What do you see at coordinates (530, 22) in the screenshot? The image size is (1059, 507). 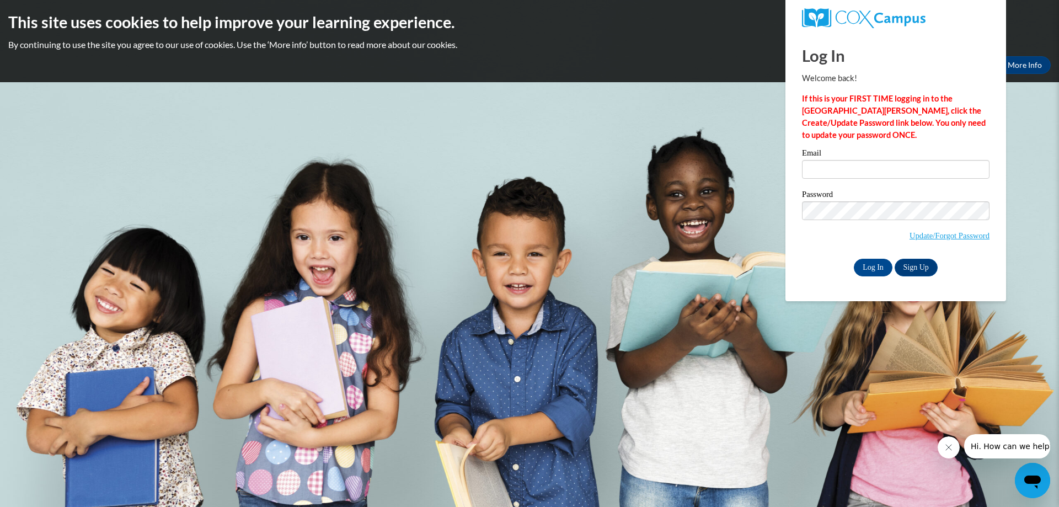 I see `h2: This site uses cookies to help improve your learning experience.` at bounding box center [530, 22].